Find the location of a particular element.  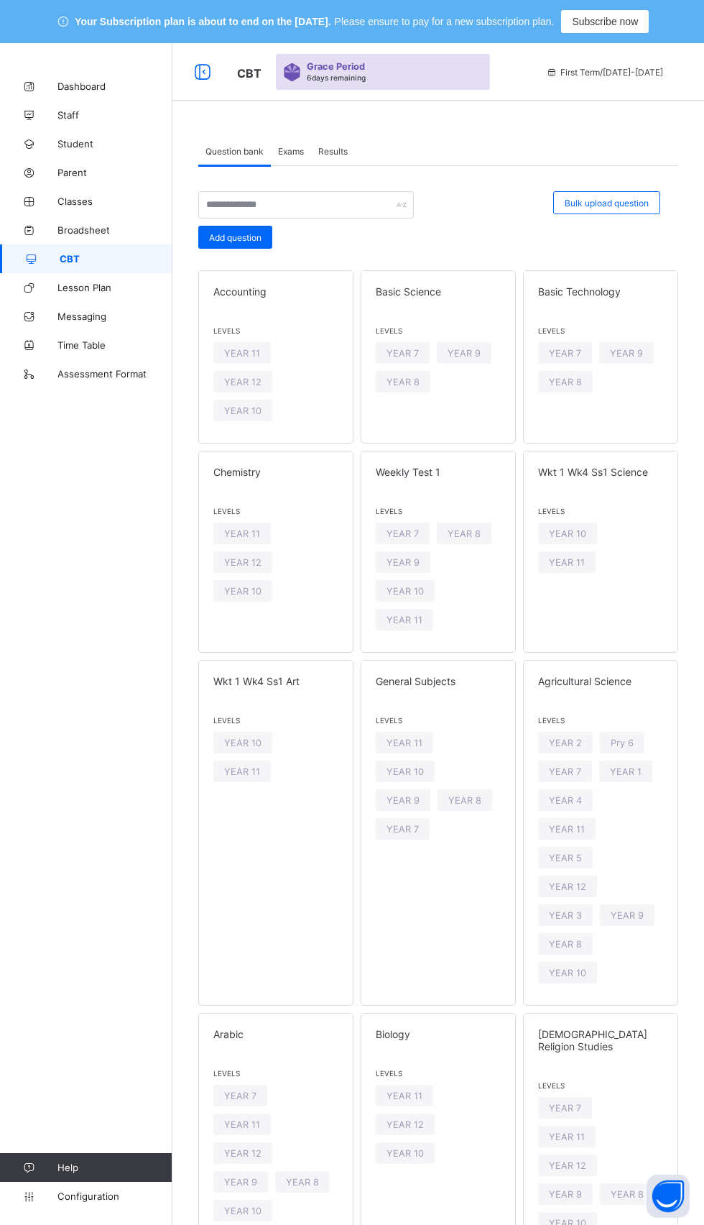

img: sticker-purple.71386a28dfed39d6af7621340158ba97.svg is located at coordinates (292, 72).